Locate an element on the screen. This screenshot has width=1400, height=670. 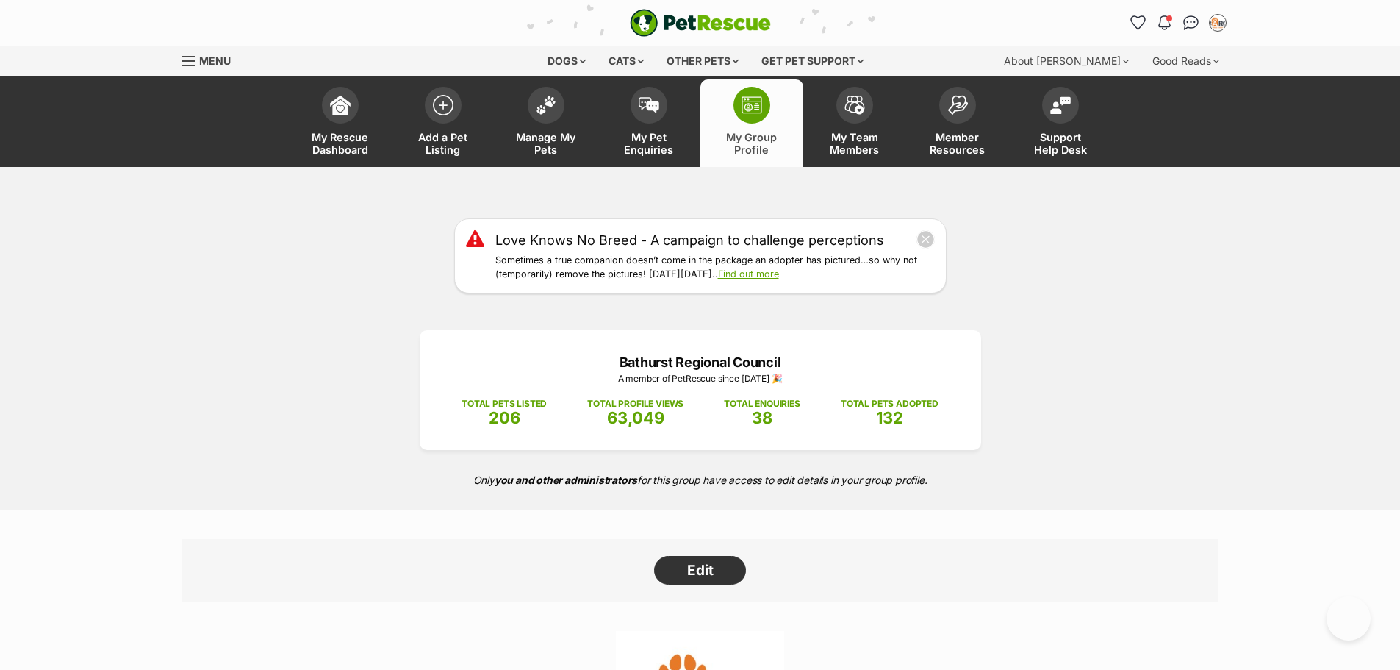
p: TOTAL ENQUIRIES is located at coordinates (761, 403).